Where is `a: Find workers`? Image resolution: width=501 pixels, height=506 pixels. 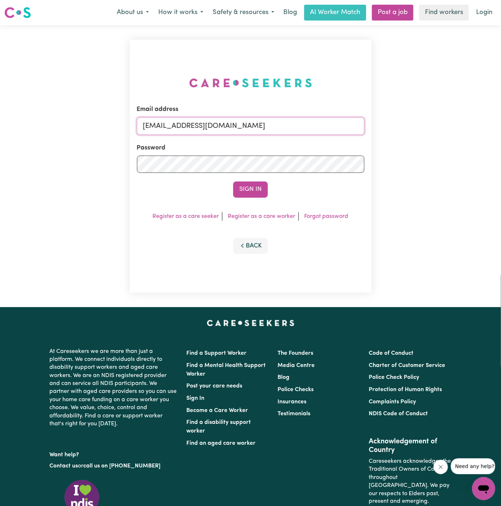
a: Find workers is located at coordinates (444, 13).